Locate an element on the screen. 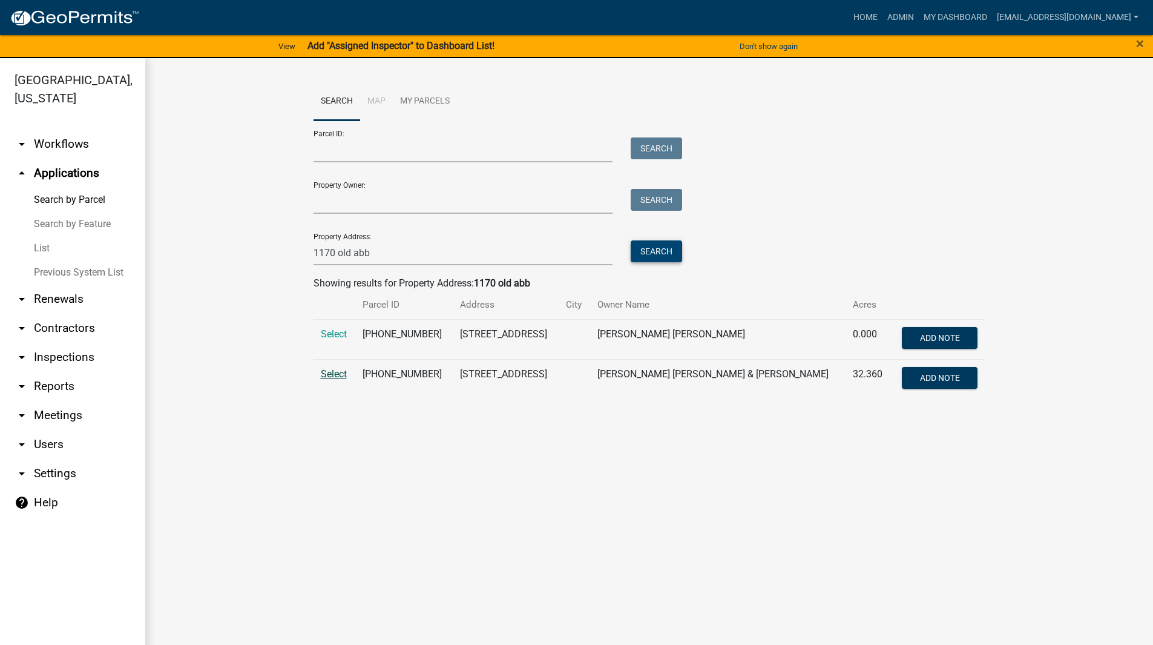 The height and width of the screenshot is (645, 1153). th: City is located at coordinates (575, 305).